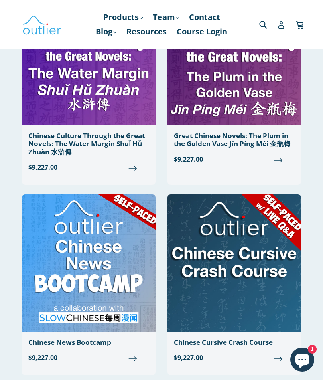  Describe the element at coordinates (202, 32) in the screenshot. I see `a: Course Login` at that location.